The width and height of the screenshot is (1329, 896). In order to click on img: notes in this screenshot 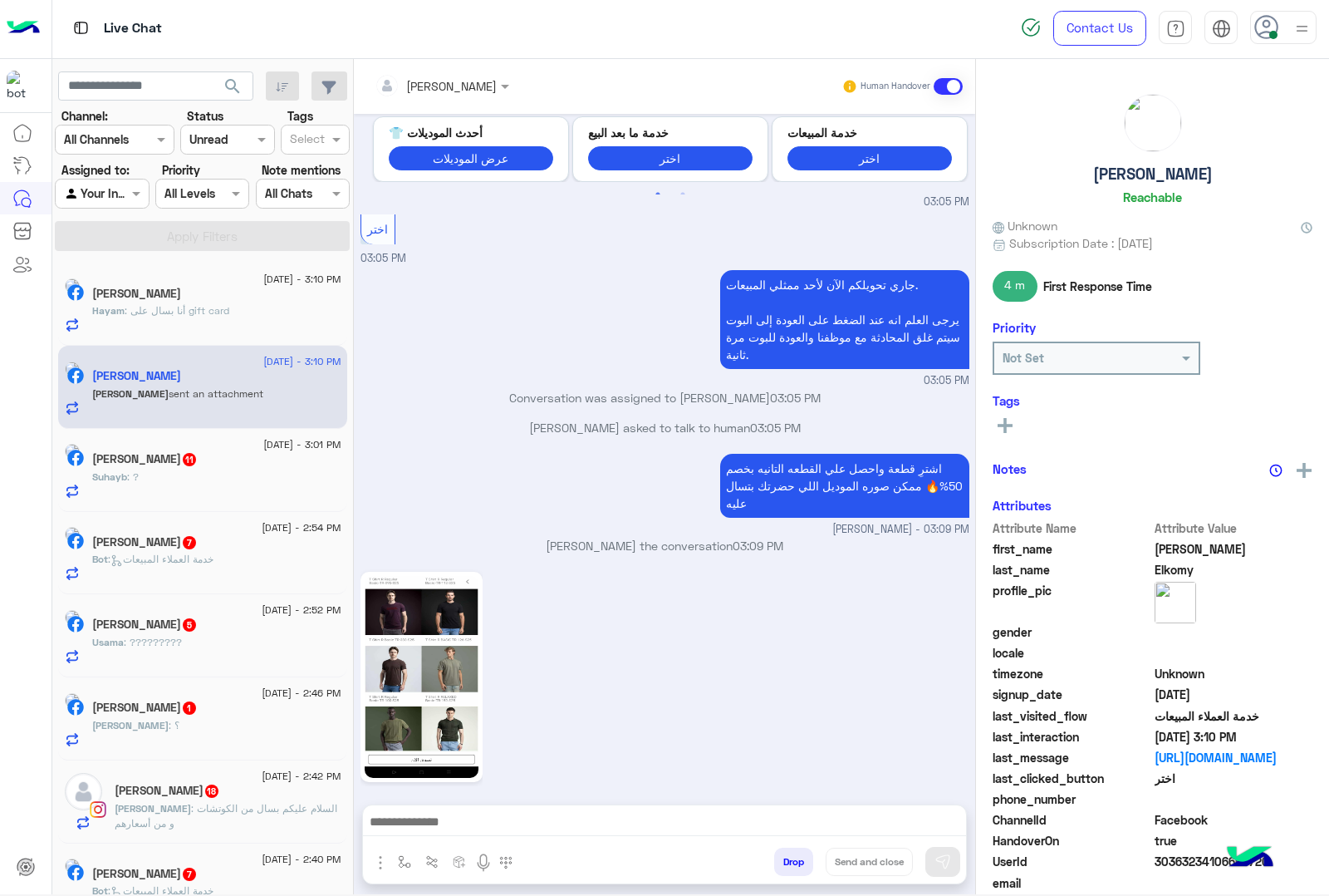, I will do `click(1276, 470)`.